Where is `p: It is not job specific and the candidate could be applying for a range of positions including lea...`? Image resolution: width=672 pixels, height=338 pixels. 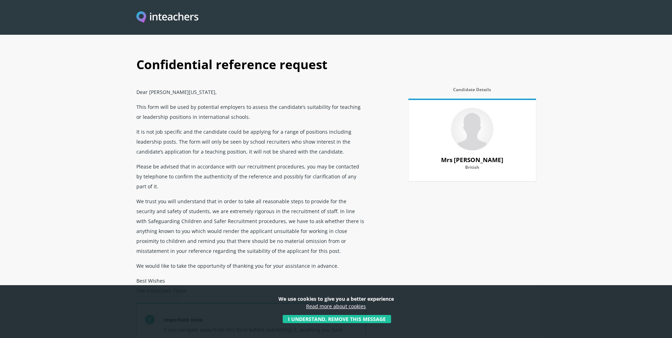
p: It is not job specific and the candidate could be applying for a range of positions including lea... is located at coordinates (251, 141).